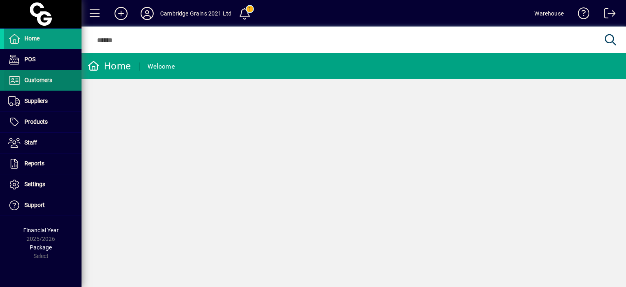 The height and width of the screenshot is (287, 626). What do you see at coordinates (43, 205) in the screenshot?
I see `a: Support` at bounding box center [43, 205].